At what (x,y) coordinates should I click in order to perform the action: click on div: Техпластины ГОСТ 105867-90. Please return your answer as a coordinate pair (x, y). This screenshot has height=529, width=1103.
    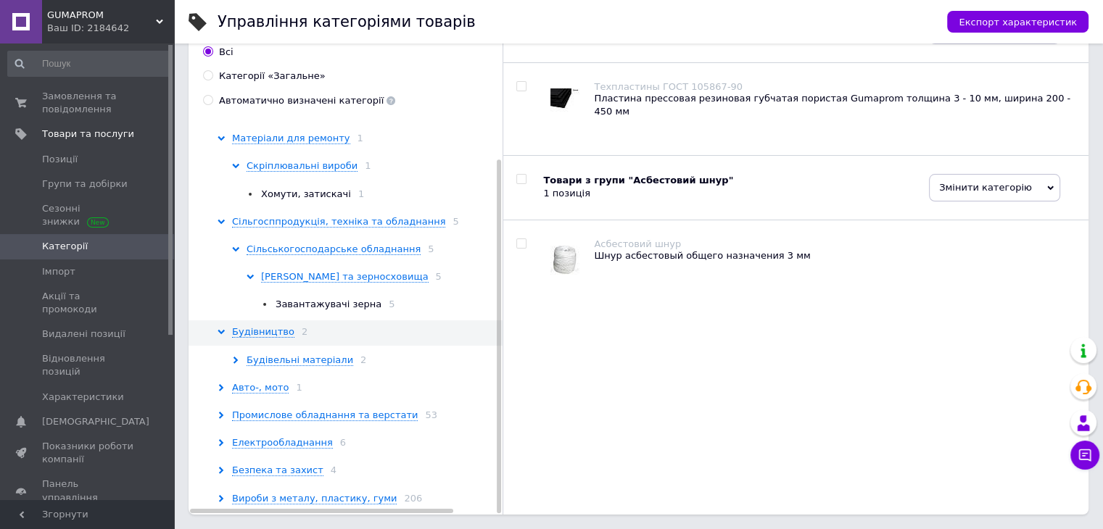
    Looking at the image, I should click on (834, 86).